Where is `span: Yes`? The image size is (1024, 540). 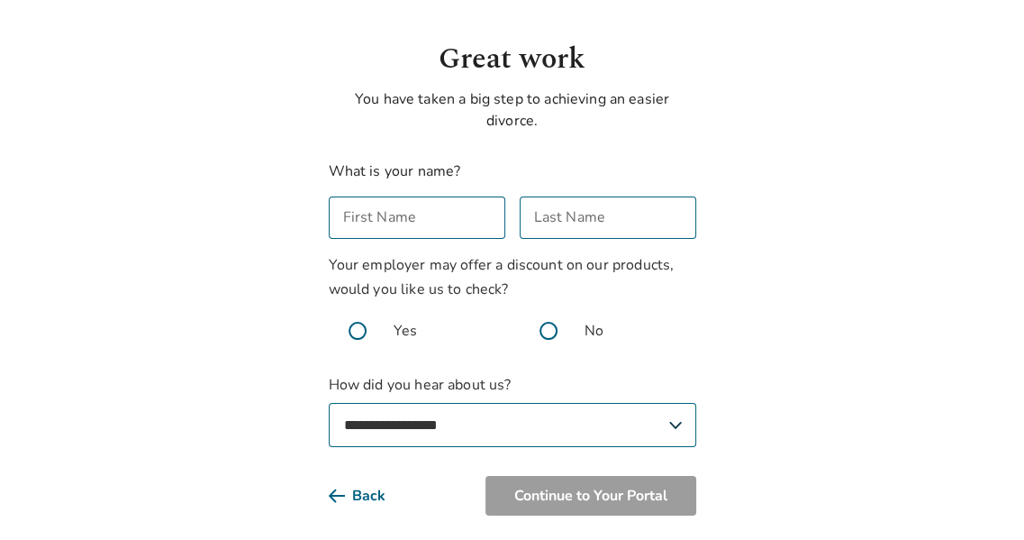
span: Yes is located at coordinates (405, 331).